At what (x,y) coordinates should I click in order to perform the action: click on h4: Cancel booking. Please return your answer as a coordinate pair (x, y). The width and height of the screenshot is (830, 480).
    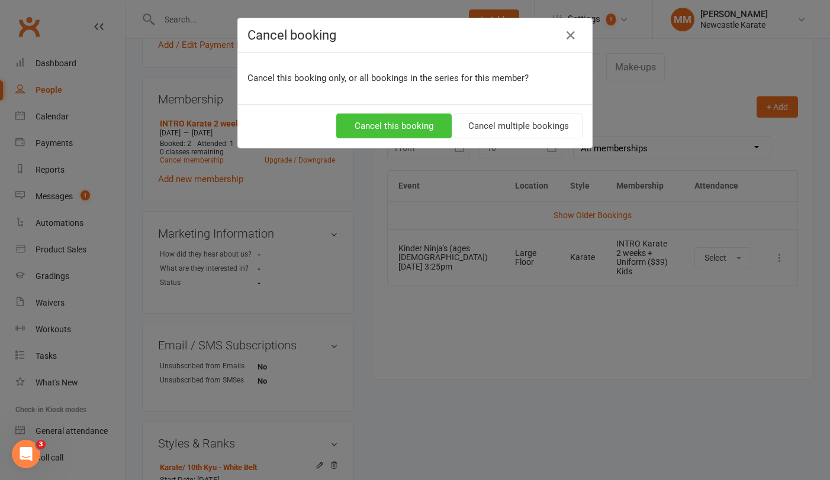
    Looking at the image, I should click on (415, 35).